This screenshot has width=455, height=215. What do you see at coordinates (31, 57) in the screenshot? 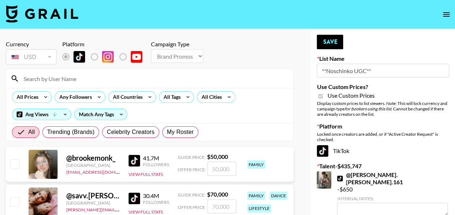
I see `div: USD` at bounding box center [31, 57].